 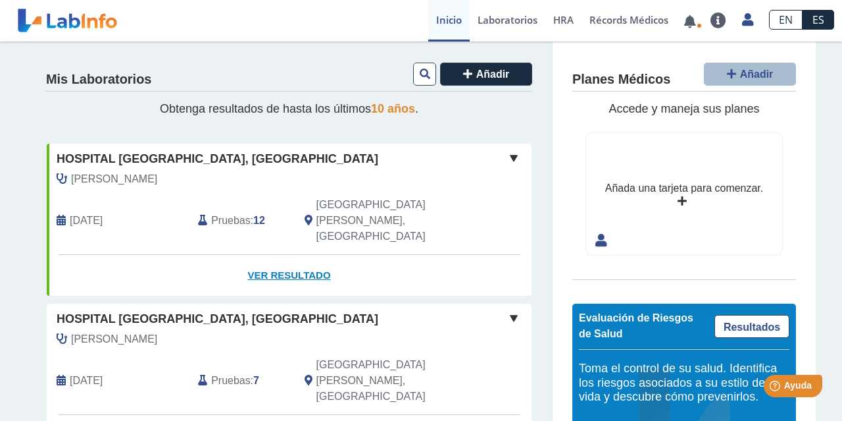 What do you see at coordinates (86, 380) in the screenshot?
I see `span: 2023-06-20` at bounding box center [86, 380].